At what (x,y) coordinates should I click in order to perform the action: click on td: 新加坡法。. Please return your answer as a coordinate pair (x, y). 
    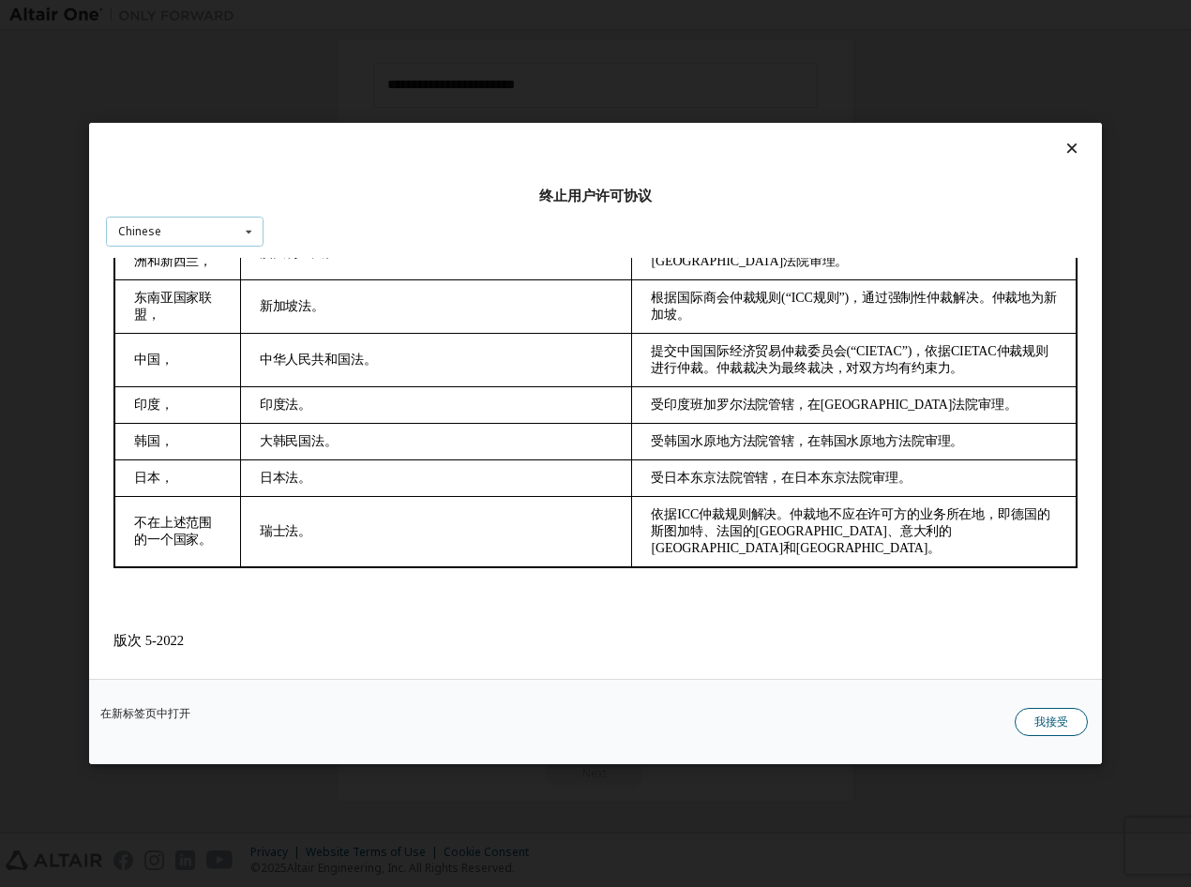
    Looking at the image, I should click on (330, 48).